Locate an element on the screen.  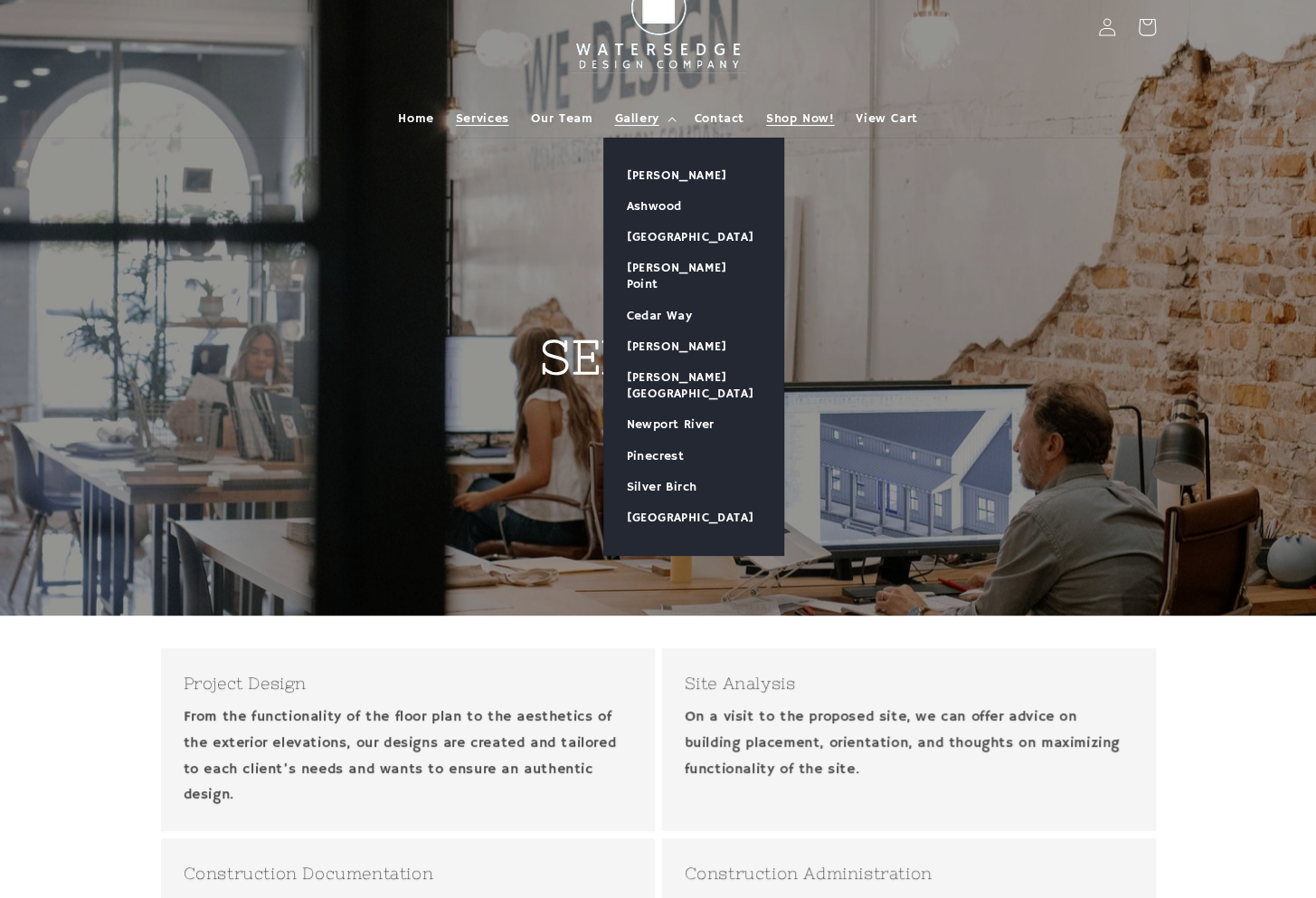
a: Pinecrest is located at coordinates (694, 456).